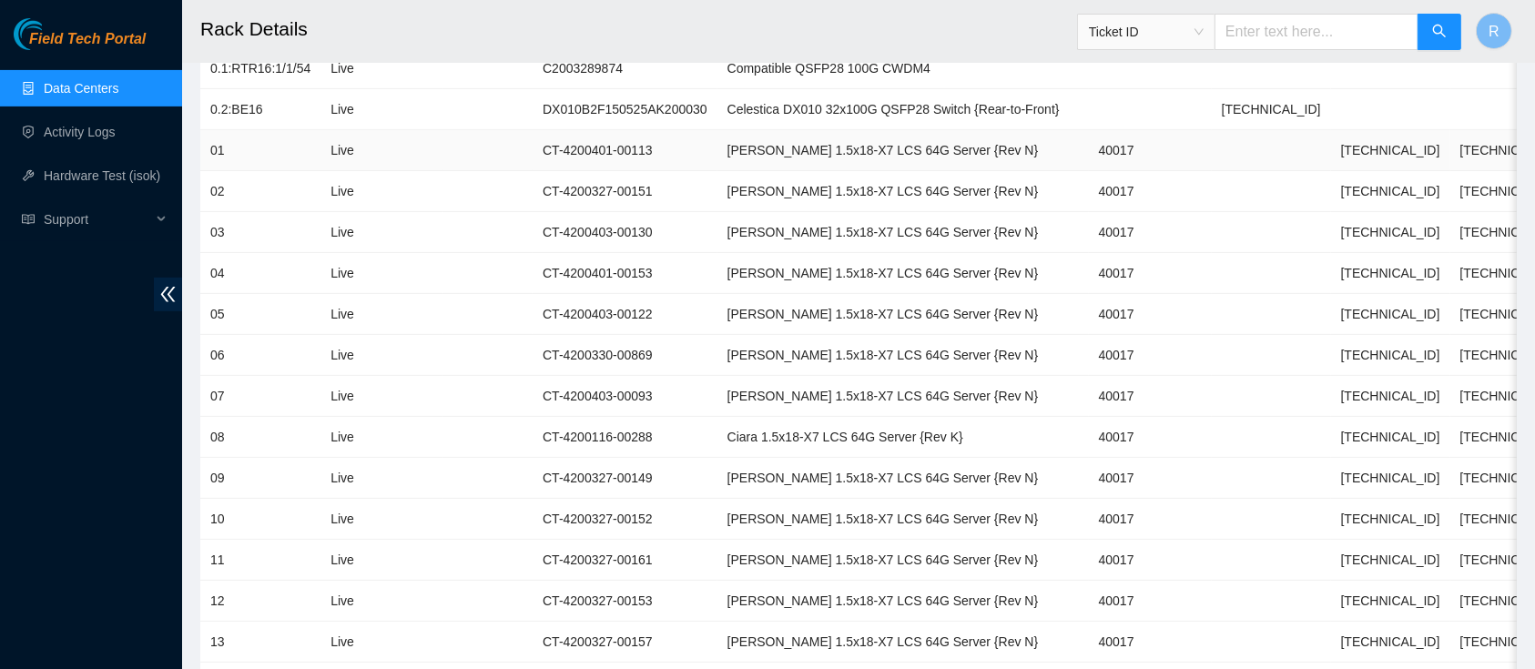  What do you see at coordinates (625, 314) in the screenshot?
I see `td: CT-4200403-00122` at bounding box center [625, 314].